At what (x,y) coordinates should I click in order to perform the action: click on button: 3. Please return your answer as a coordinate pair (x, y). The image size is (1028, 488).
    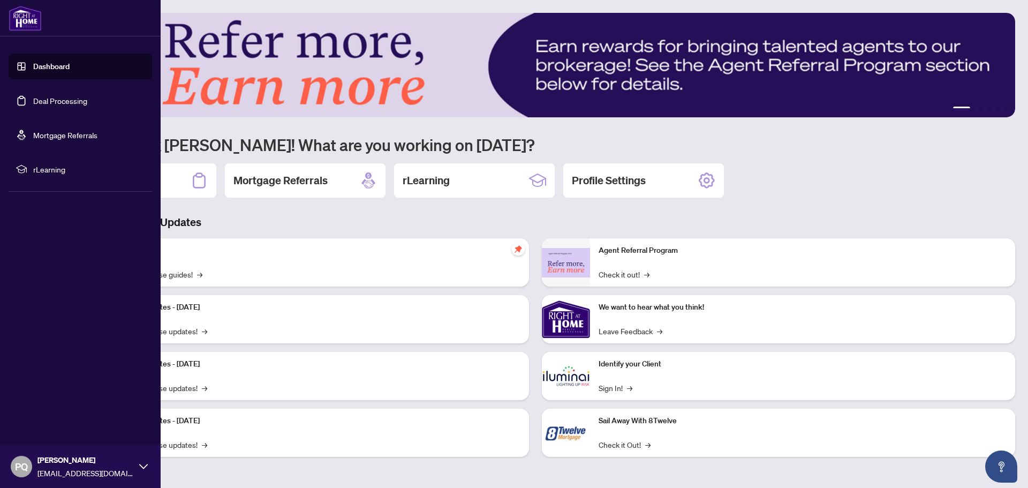
    Looking at the image, I should click on (985, 109).